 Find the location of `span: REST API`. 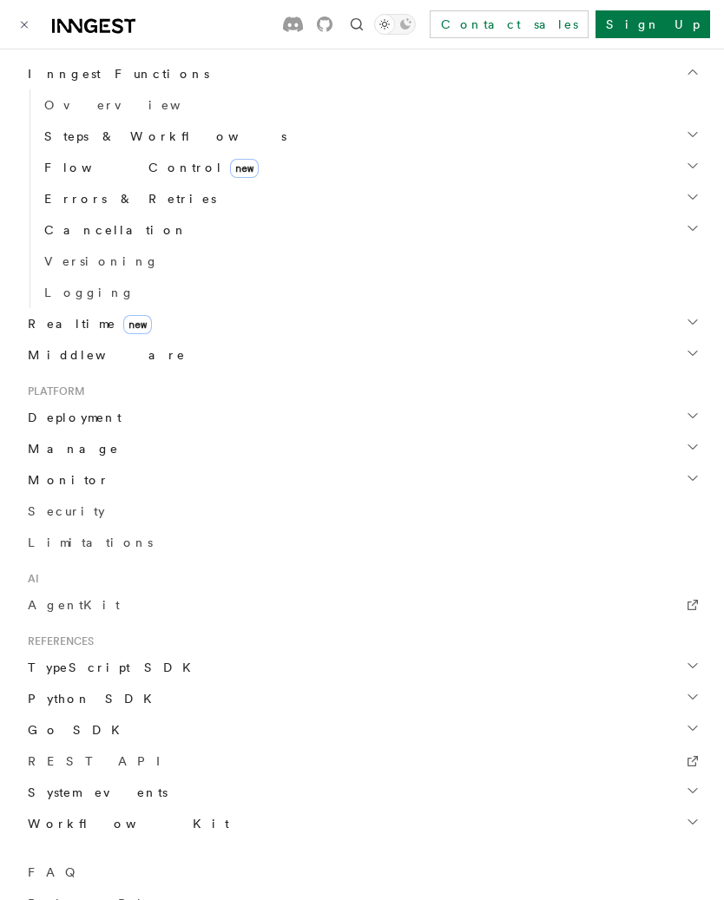

span: REST API is located at coordinates (102, 761).